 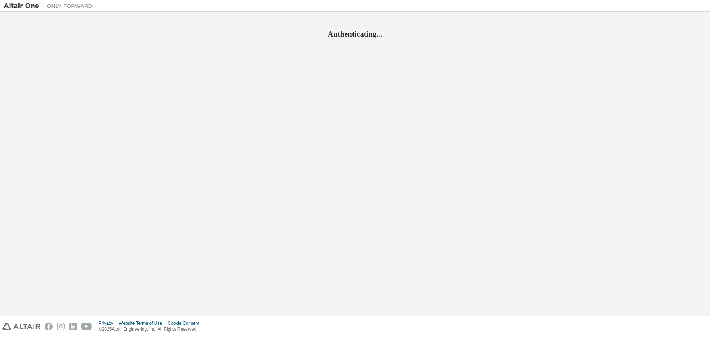 I want to click on p: © 2025 Altair Engineering, Inc. All Rights Reserved., so click(x=151, y=329).